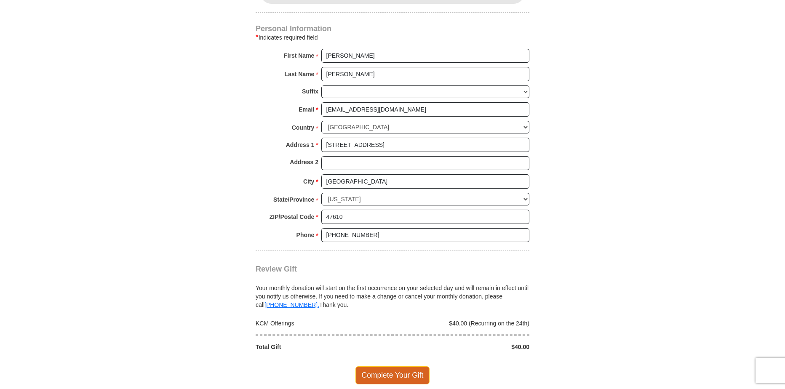 This screenshot has width=785, height=389. Describe the element at coordinates (392, 375) in the screenshot. I see `span: Complete Your Gift` at that location.